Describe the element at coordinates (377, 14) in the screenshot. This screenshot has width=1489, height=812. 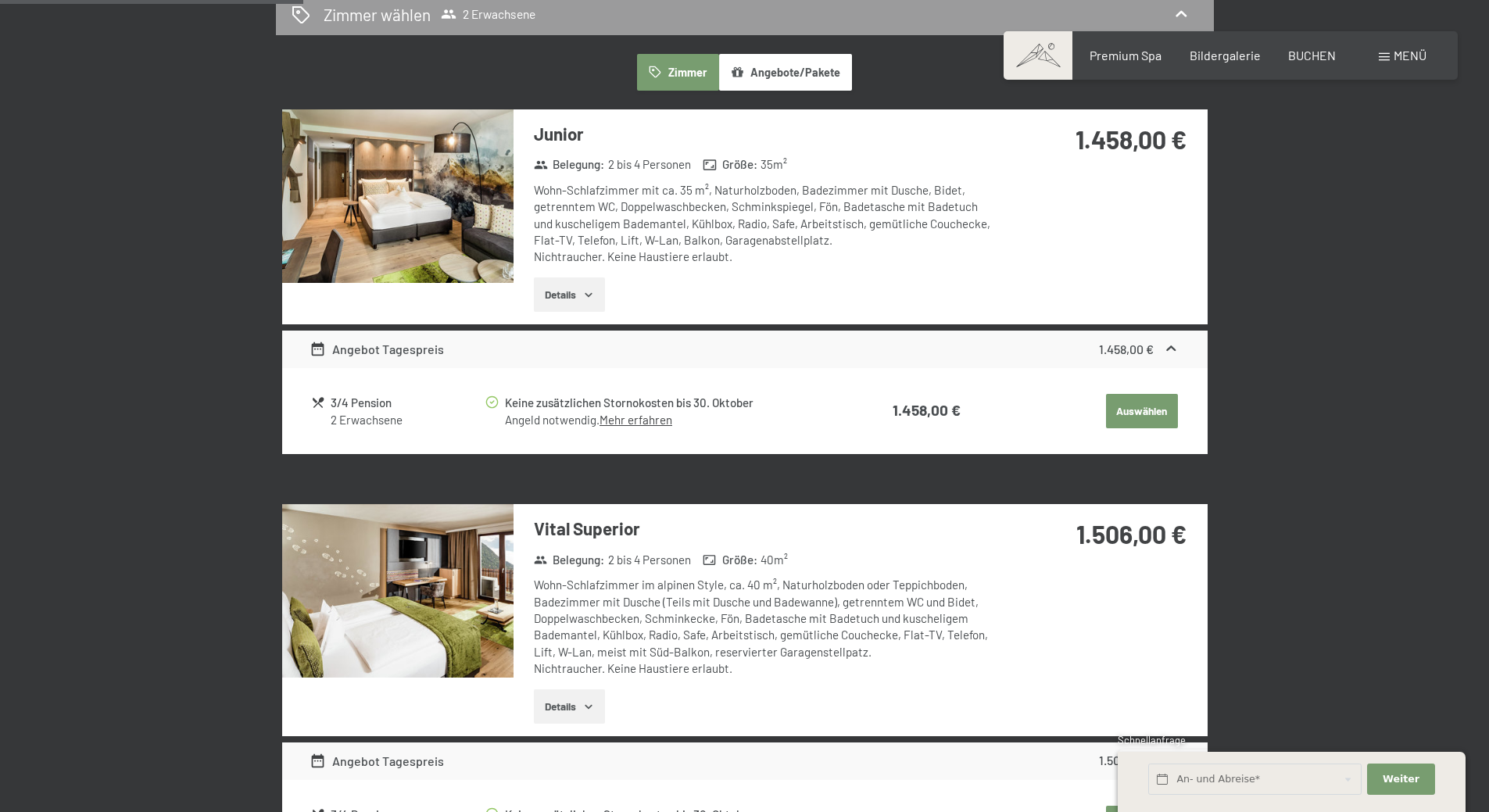
I see `h2: Zimmer wählen` at that location.